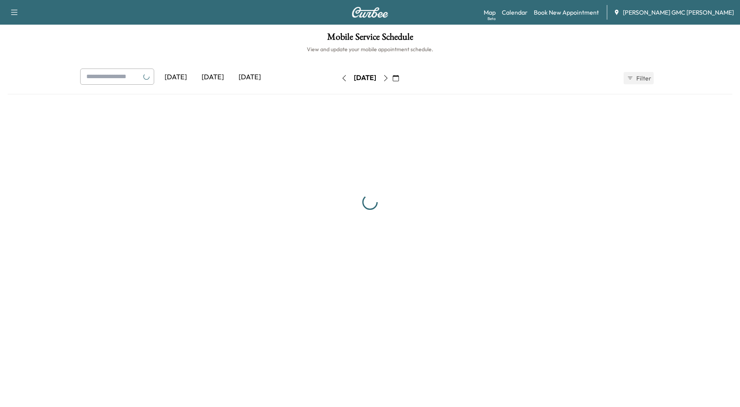 The width and height of the screenshot is (740, 407). I want to click on span: Filter, so click(643, 78).